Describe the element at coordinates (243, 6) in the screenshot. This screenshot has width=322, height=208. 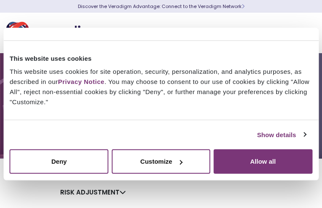
I see `span: Learn More` at that location.